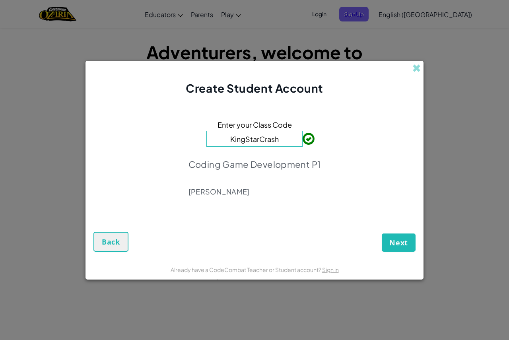 The width and height of the screenshot is (509, 340). Describe the element at coordinates (111, 242) in the screenshot. I see `span: Back` at that location.